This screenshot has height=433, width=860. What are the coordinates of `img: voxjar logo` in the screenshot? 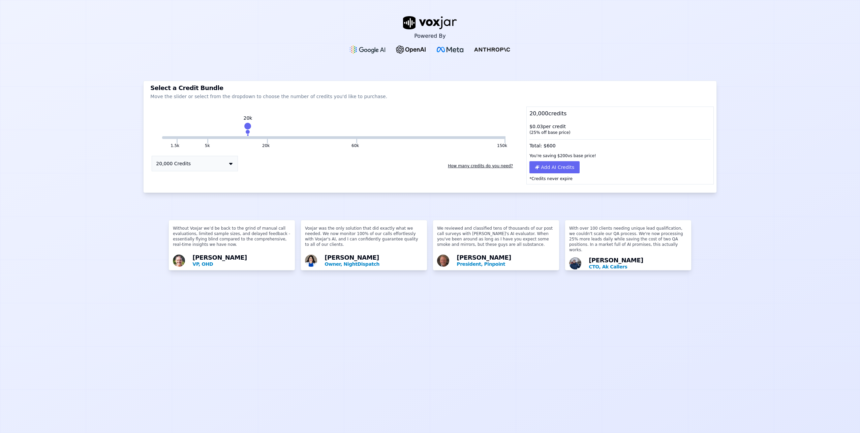 It's located at (430, 23).